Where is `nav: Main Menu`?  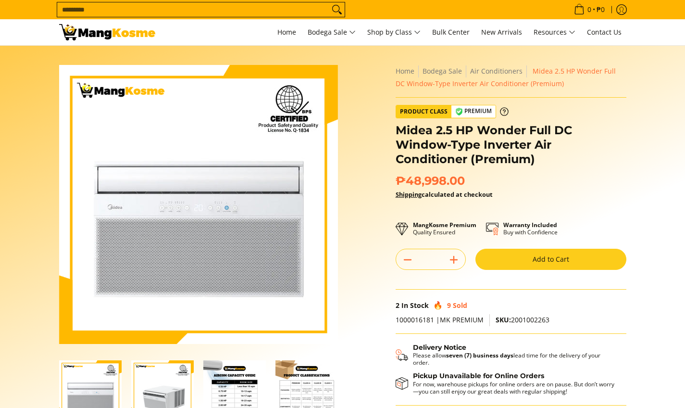
nav: Main Menu is located at coordinates (396, 32).